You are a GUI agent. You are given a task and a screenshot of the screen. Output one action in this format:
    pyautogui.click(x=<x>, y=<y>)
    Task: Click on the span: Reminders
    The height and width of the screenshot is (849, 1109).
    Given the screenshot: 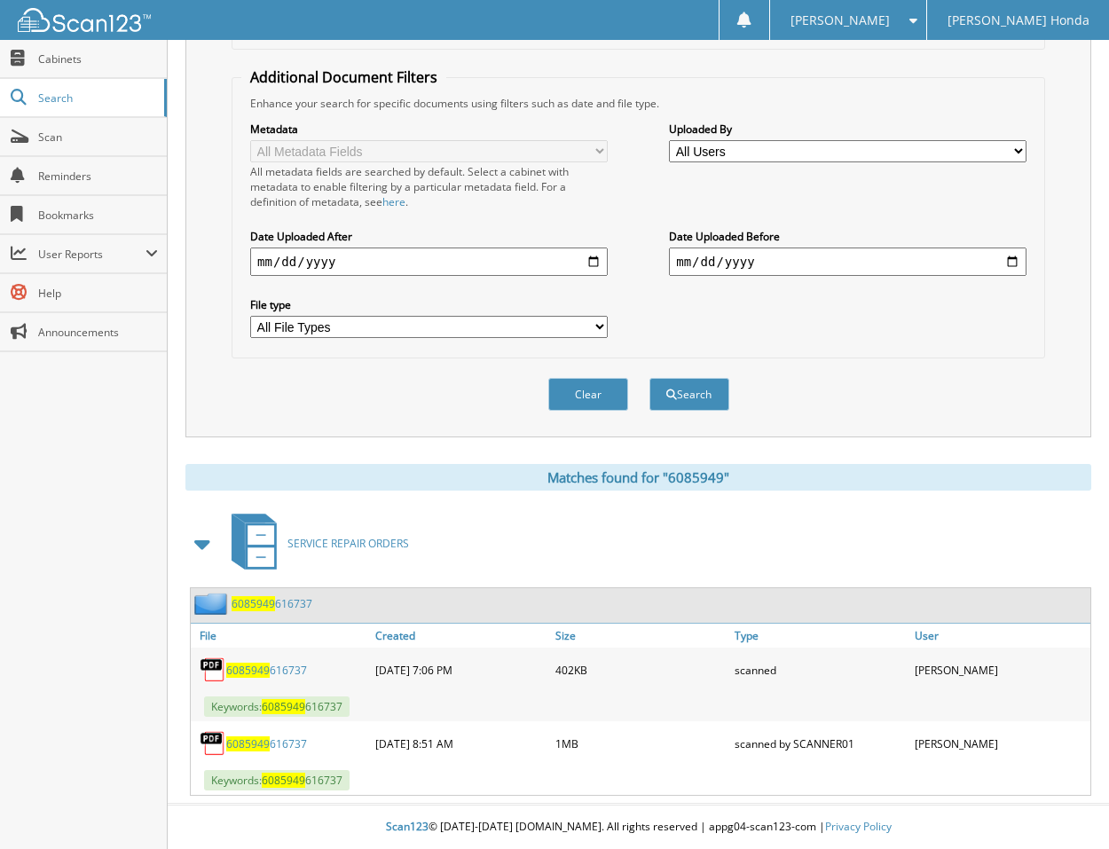 What is the action you would take?
    pyautogui.click(x=98, y=176)
    